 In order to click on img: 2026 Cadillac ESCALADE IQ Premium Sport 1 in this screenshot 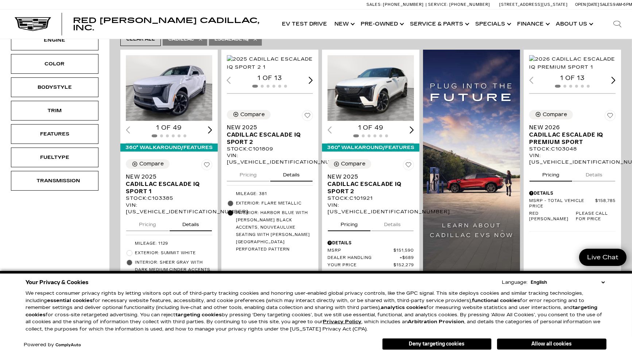, I will do `click(573, 63)`.